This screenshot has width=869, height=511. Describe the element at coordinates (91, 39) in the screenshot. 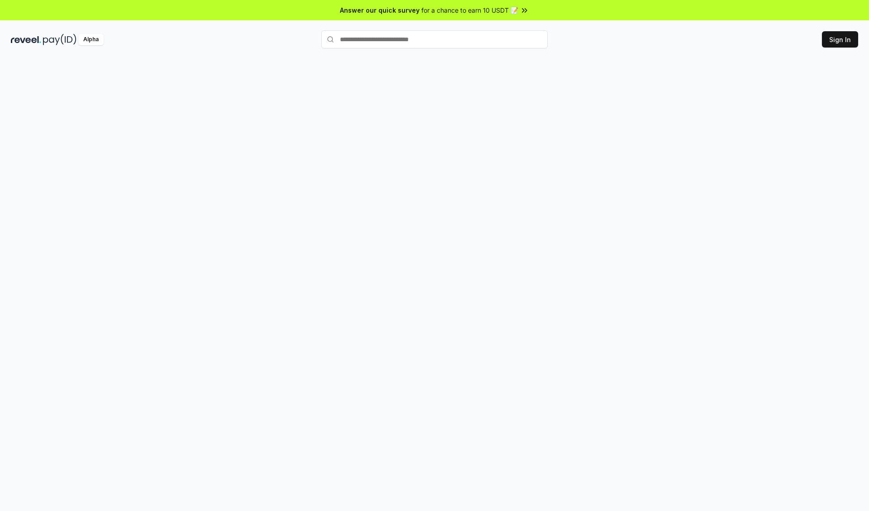

I see `div: Alpha` at that location.